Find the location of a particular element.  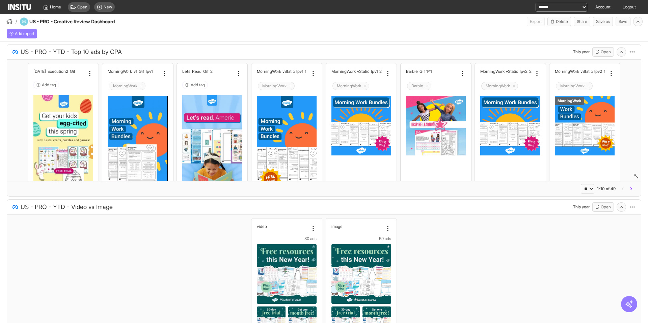

div: 30 ads is located at coordinates (287, 239).